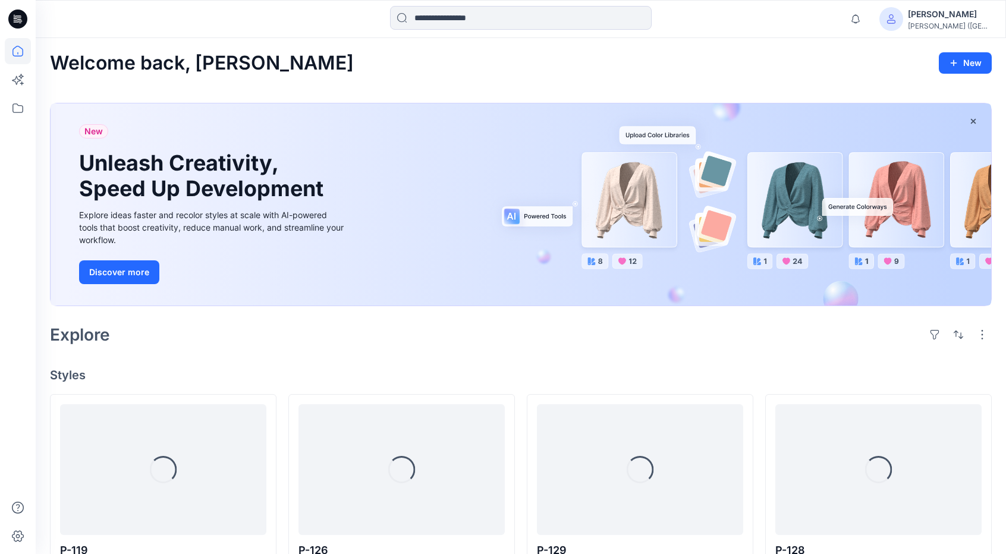 This screenshot has width=1006, height=554. Describe the element at coordinates (204, 176) in the screenshot. I see `h1: Unleash Creativity, Speed Up Development` at that location.